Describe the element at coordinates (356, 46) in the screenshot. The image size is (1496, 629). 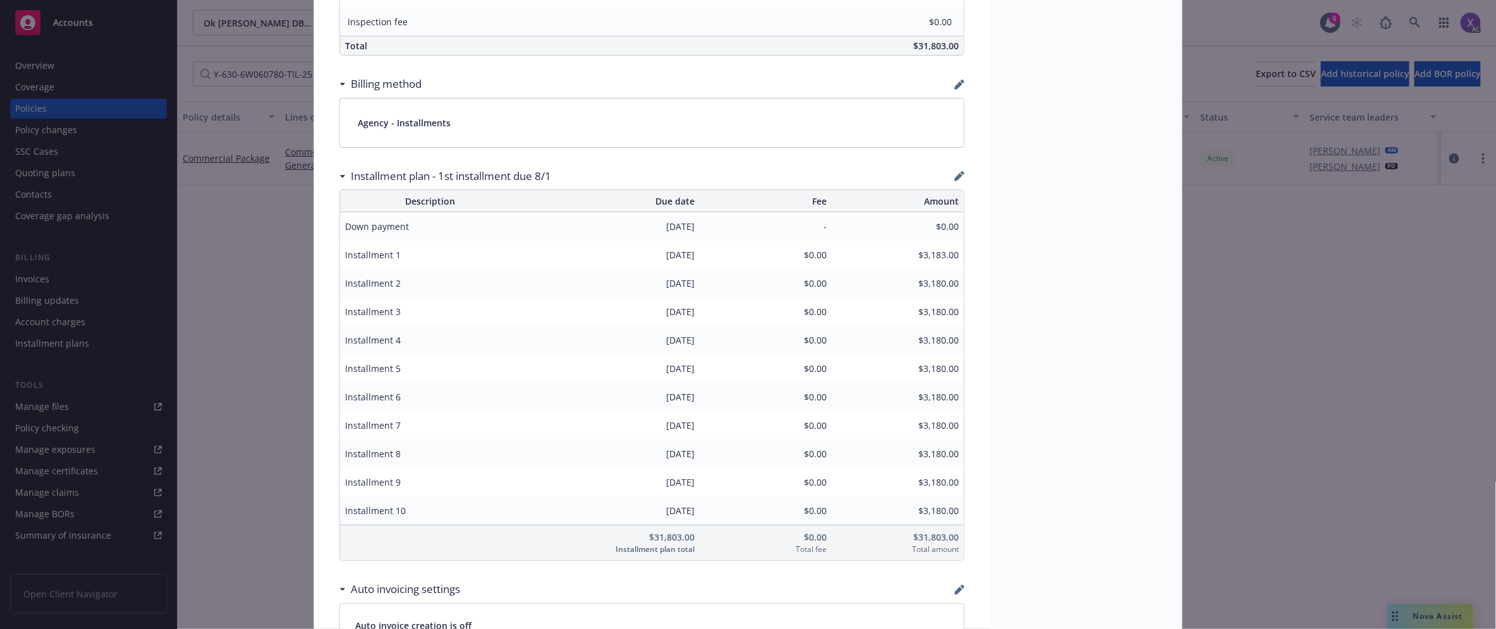
I see `span: Total` at that location.